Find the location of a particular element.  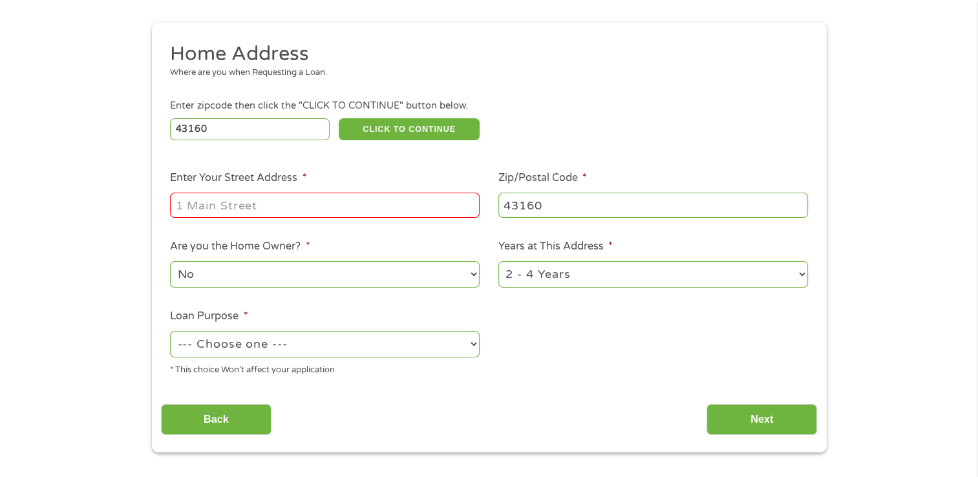

label: Years at This Address is located at coordinates (555, 246).